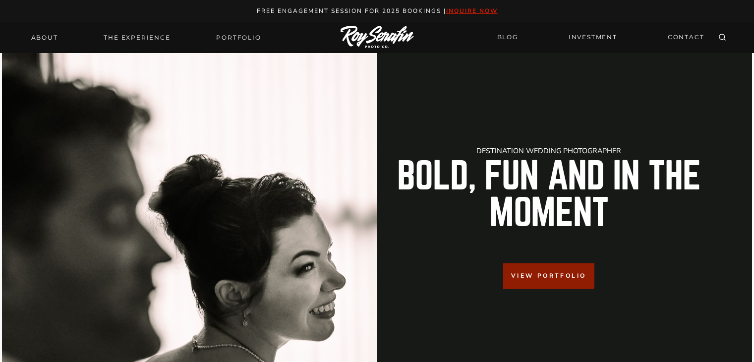 The width and height of the screenshot is (754, 362). I want to click on a: inquire now, so click(472, 11).